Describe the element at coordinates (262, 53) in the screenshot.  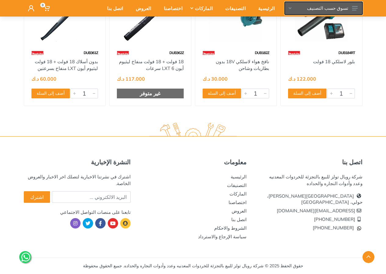
I see `span: DUB182Z` at that location.